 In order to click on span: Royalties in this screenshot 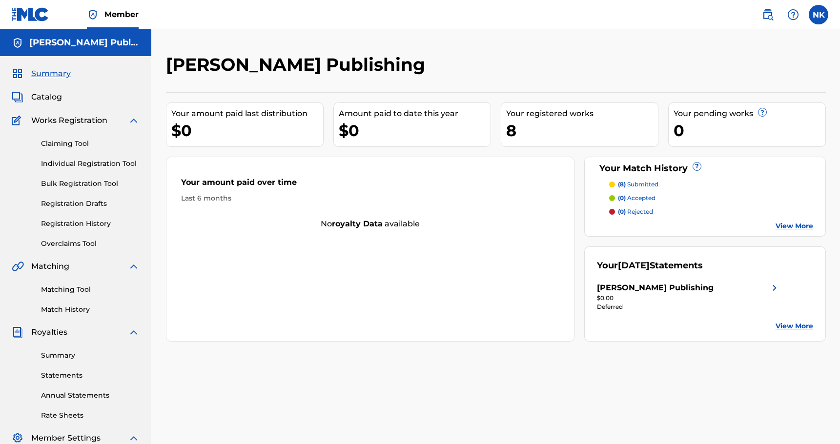, I will do `click(49, 333)`.